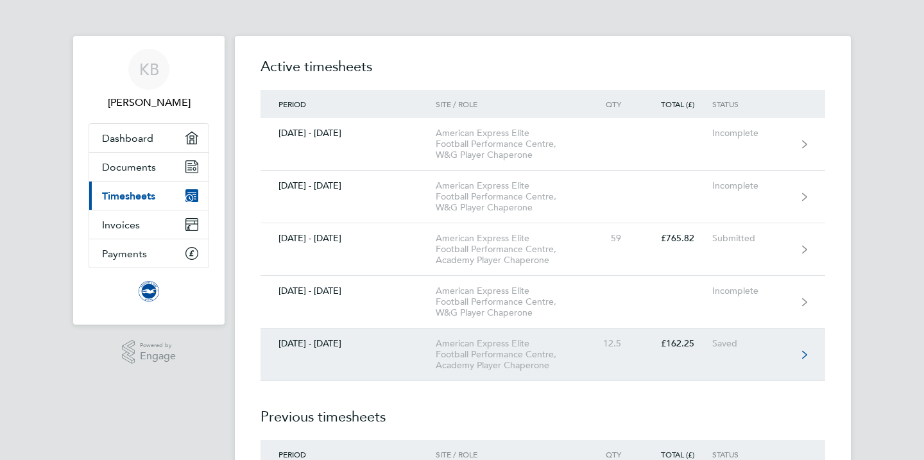  I want to click on div: Saved, so click(751, 343).